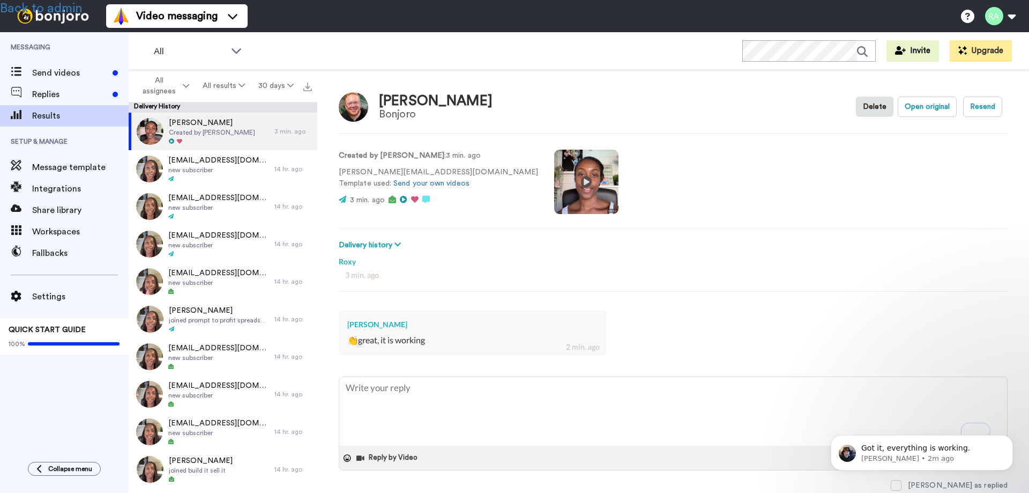 The image size is (1029, 493). What do you see at coordinates (70, 73) in the screenshot?
I see `span: Send videos` at bounding box center [70, 73].